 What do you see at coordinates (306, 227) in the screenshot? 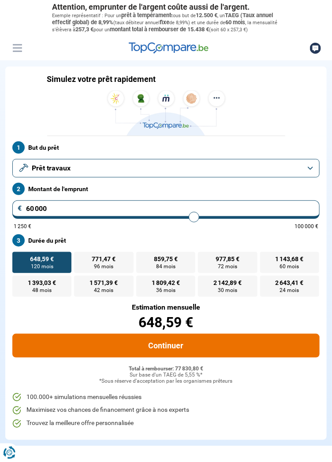
I see `span: 100 000 €` at bounding box center [306, 227].